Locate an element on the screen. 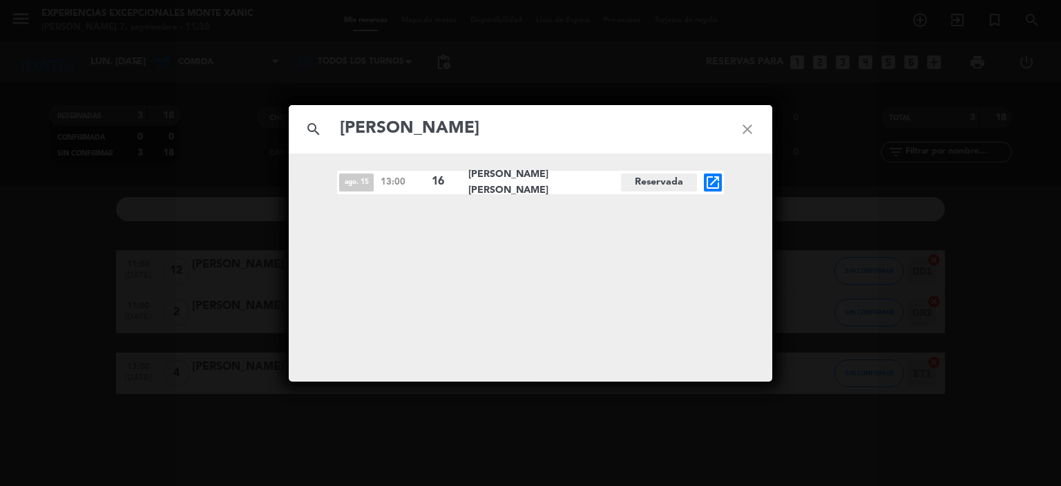  span: ago. 15 is located at coordinates (356, 182).